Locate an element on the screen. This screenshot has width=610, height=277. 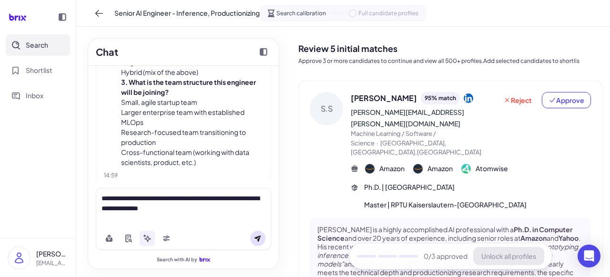
em: "developing, evaluating, and prototyping inference optimization approaches for large language and... is located at coordinates (447, 255).